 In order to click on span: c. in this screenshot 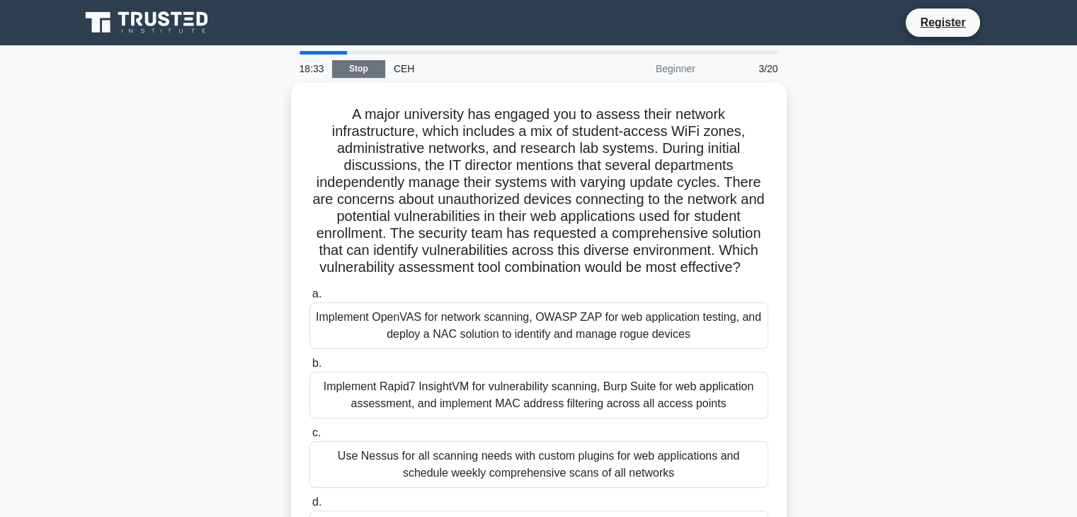, I will do `click(317, 432)`.